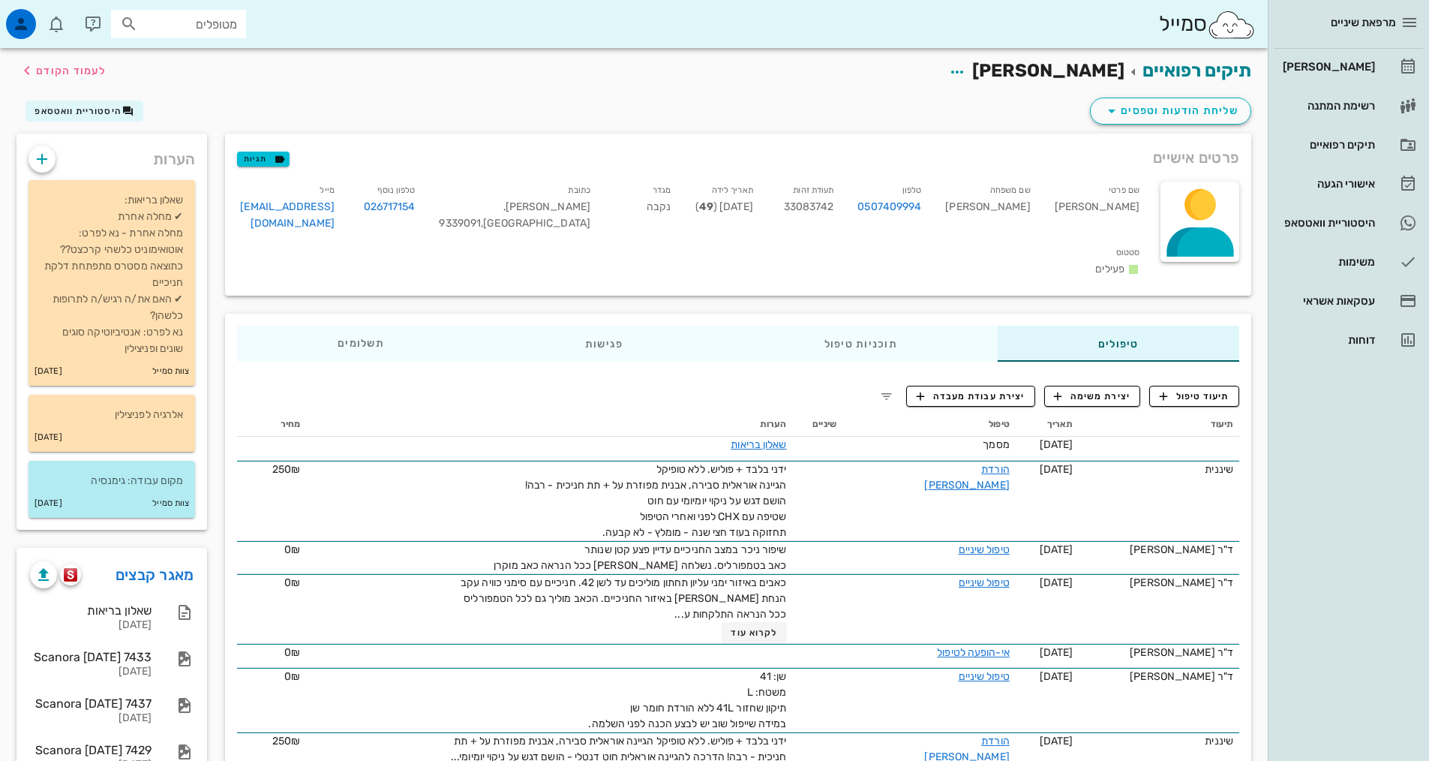 The width and height of the screenshot is (1429, 761). What do you see at coordinates (71, 71) in the screenshot?
I see `span: לעמוד הקודם` at bounding box center [71, 71].